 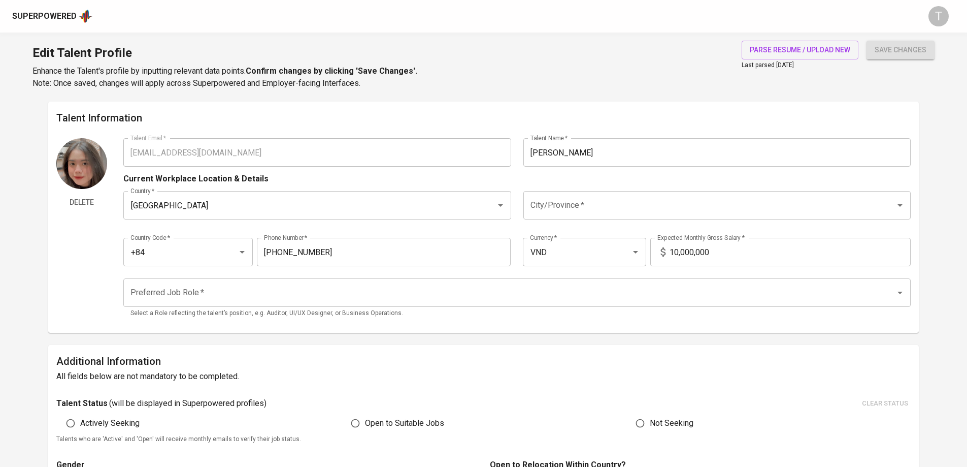 I want to click on a: Superpoweredapp logo, so click(x=52, y=16).